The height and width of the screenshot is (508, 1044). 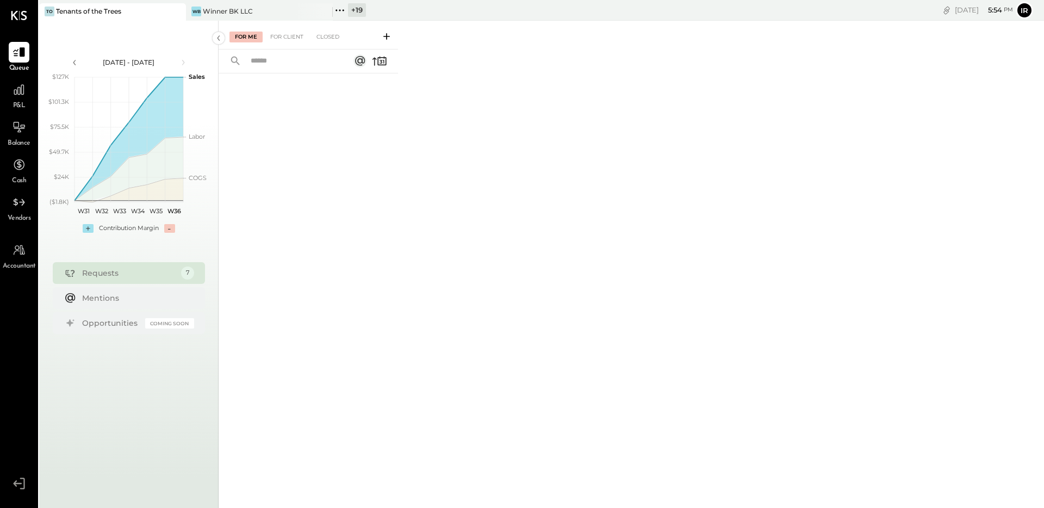 What do you see at coordinates (120, 211) in the screenshot?
I see `text: W33` at bounding box center [120, 211].